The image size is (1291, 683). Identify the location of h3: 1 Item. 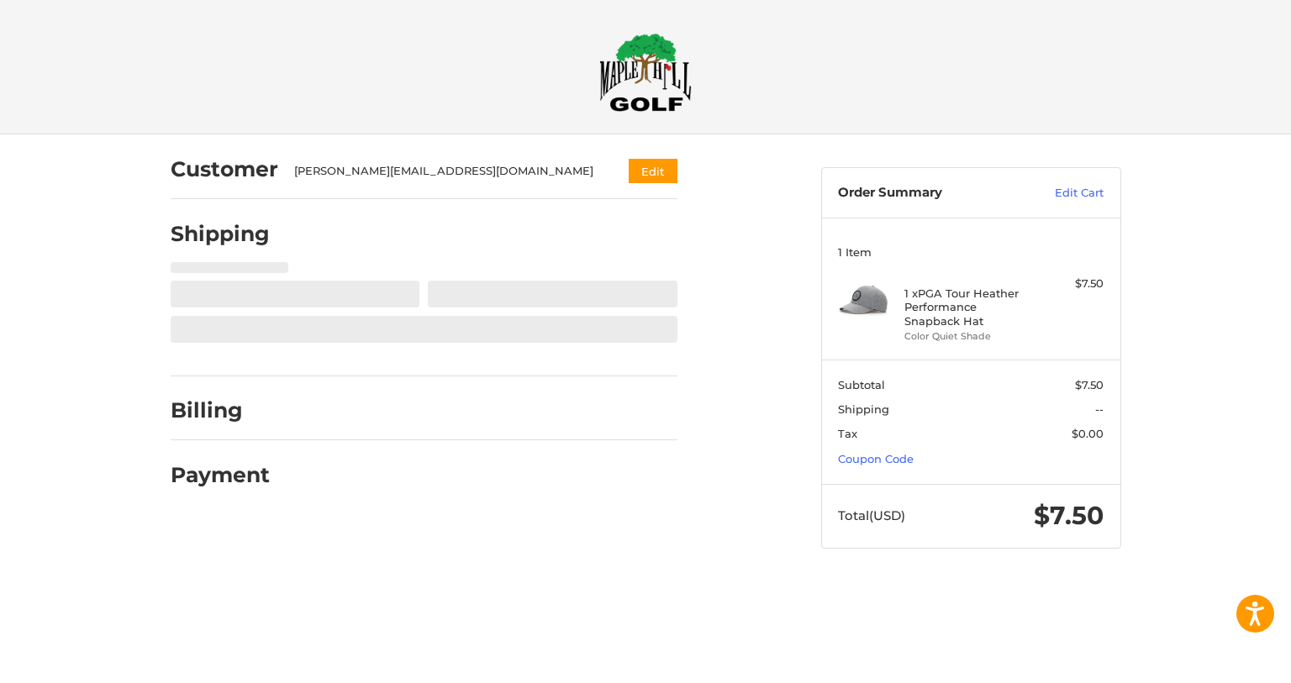
(971, 252).